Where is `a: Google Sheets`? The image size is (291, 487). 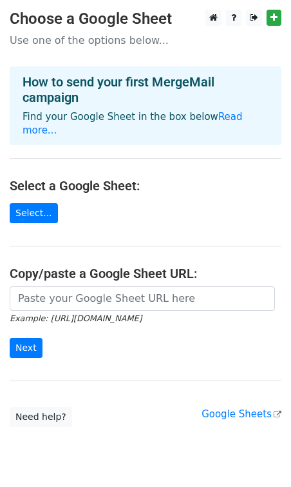
a: Google Sheets is located at coordinates (242, 414).